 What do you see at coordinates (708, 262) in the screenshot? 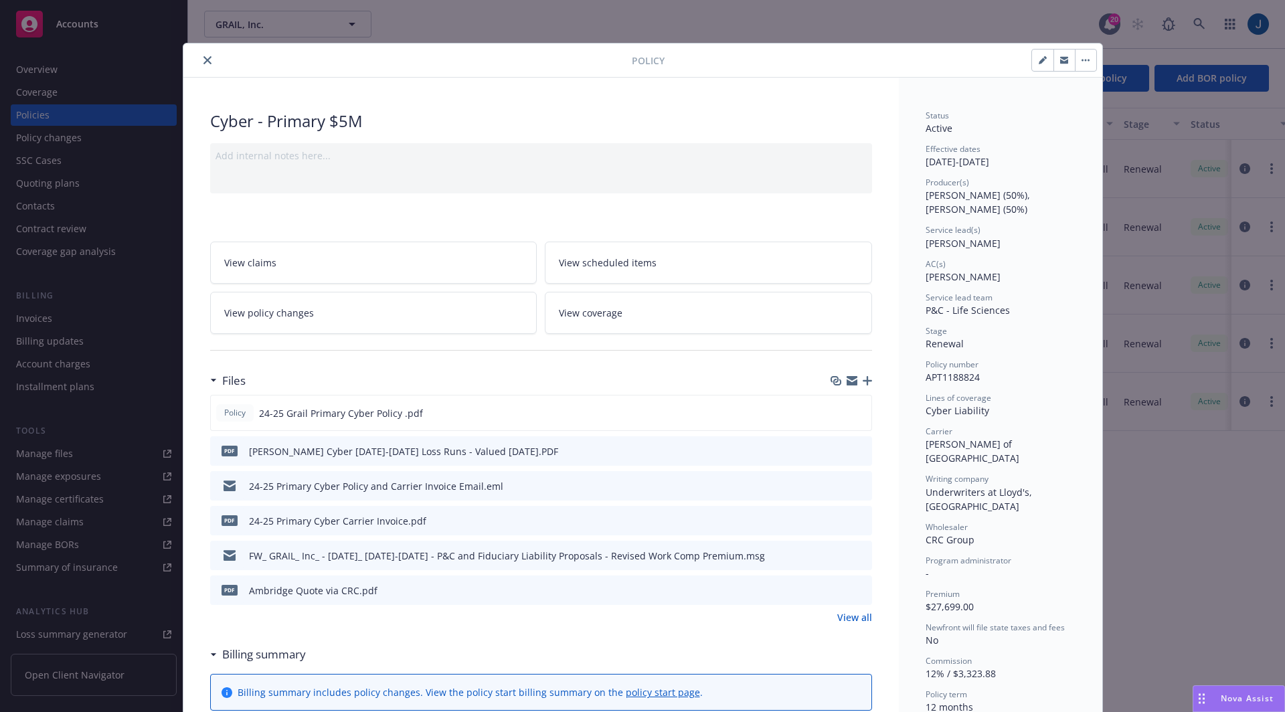
I see `a: View scheduled items` at bounding box center [708, 262].